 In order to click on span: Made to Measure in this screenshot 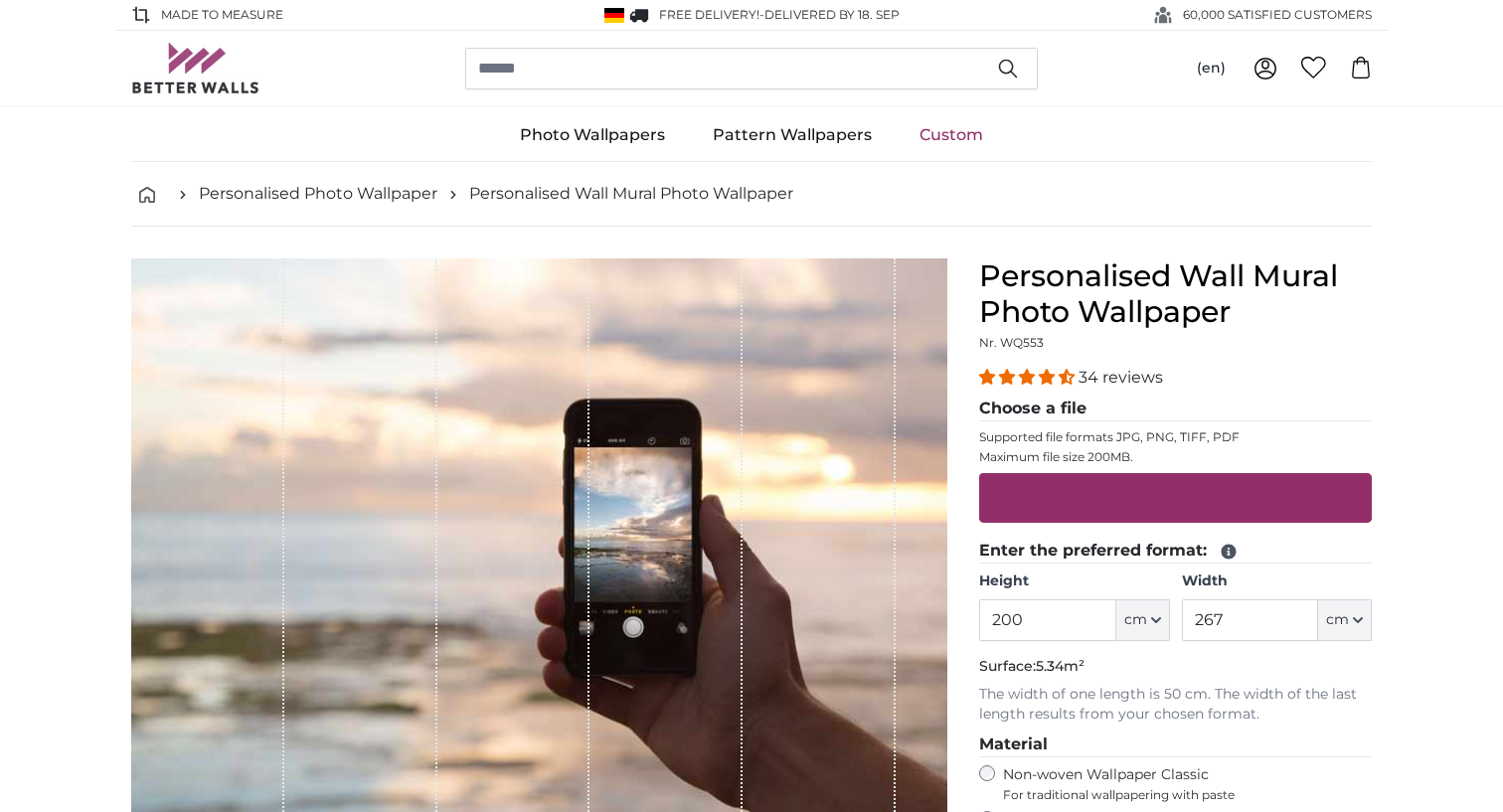, I will do `click(221, 15)`.